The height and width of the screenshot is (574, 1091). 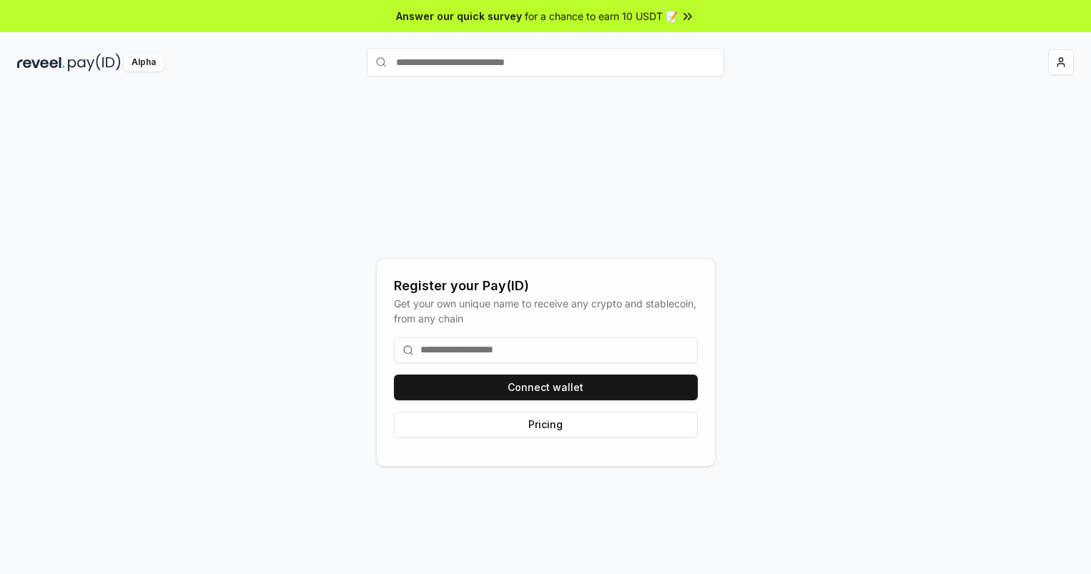 What do you see at coordinates (601, 16) in the screenshot?
I see `span: for a chance to earn 10 USDT 📝` at bounding box center [601, 16].